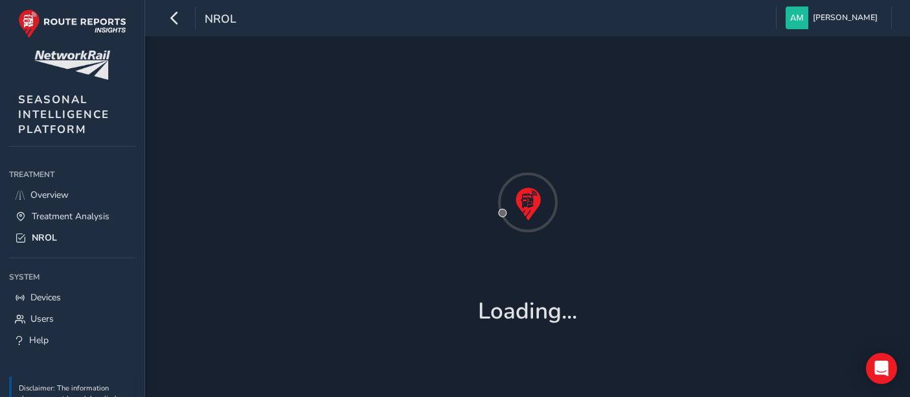 Image resolution: width=910 pixels, height=397 pixels. What do you see at coordinates (72, 174) in the screenshot?
I see `div: Treatment` at bounding box center [72, 174].